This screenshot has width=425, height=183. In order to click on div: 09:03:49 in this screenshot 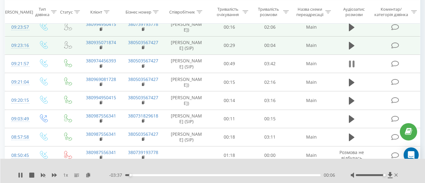, I will do `click(18, 119)`.